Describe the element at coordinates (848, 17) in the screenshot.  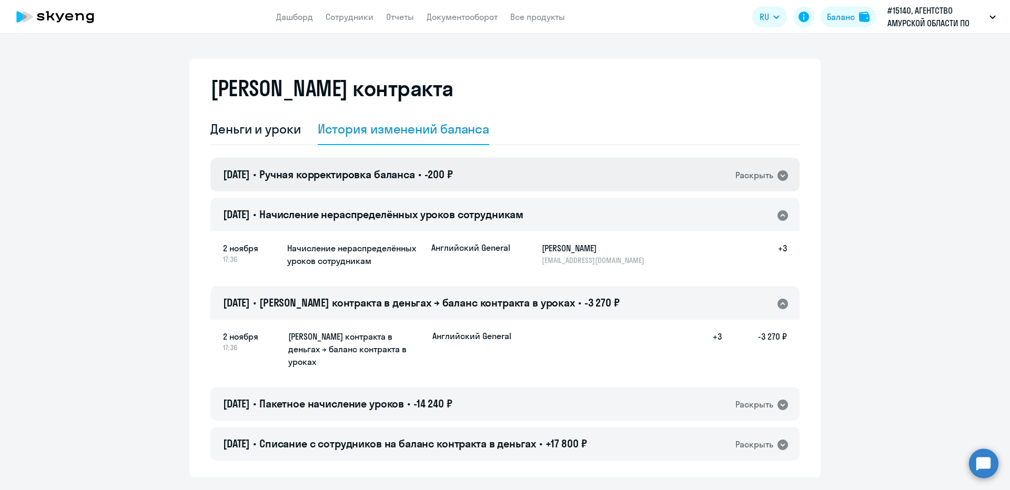
I see `a: Балансbalance` at that location.